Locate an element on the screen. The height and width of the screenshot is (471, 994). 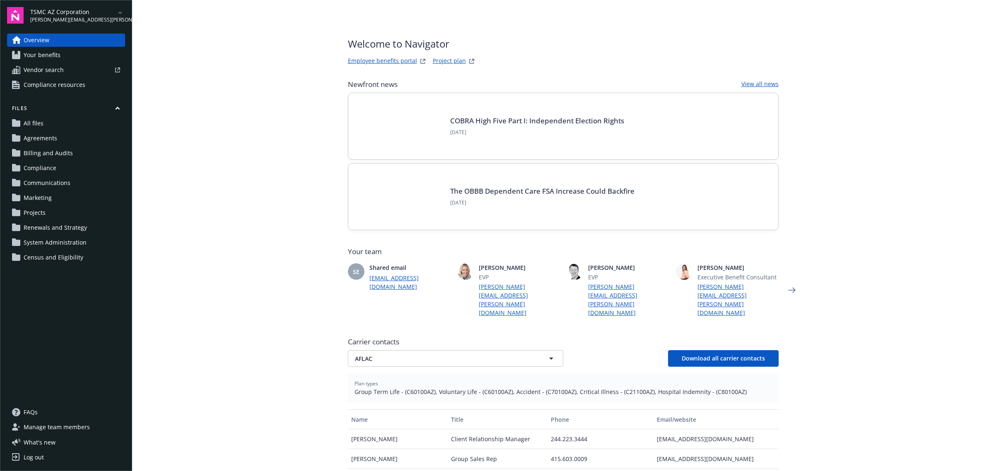
img: BLOG-Card Image - Compliance - OBBB Dep Care FSA - 08-01-25.jpg is located at coordinates (401, 197).